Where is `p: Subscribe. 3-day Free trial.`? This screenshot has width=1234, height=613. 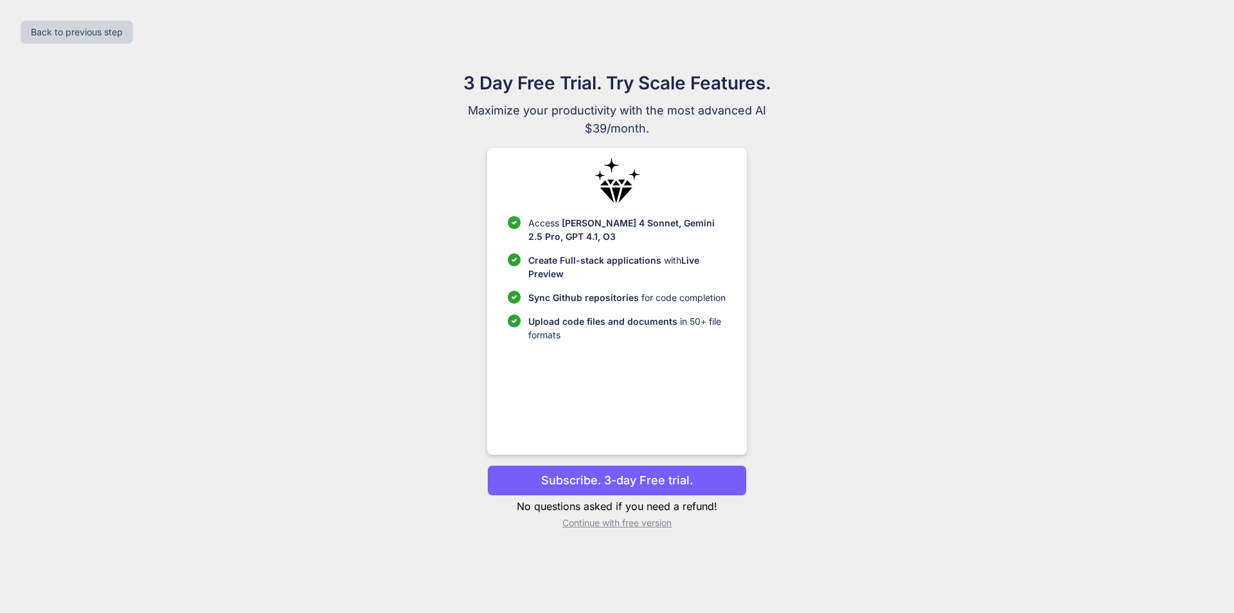 p: Subscribe. 3-day Free trial. is located at coordinates (617, 480).